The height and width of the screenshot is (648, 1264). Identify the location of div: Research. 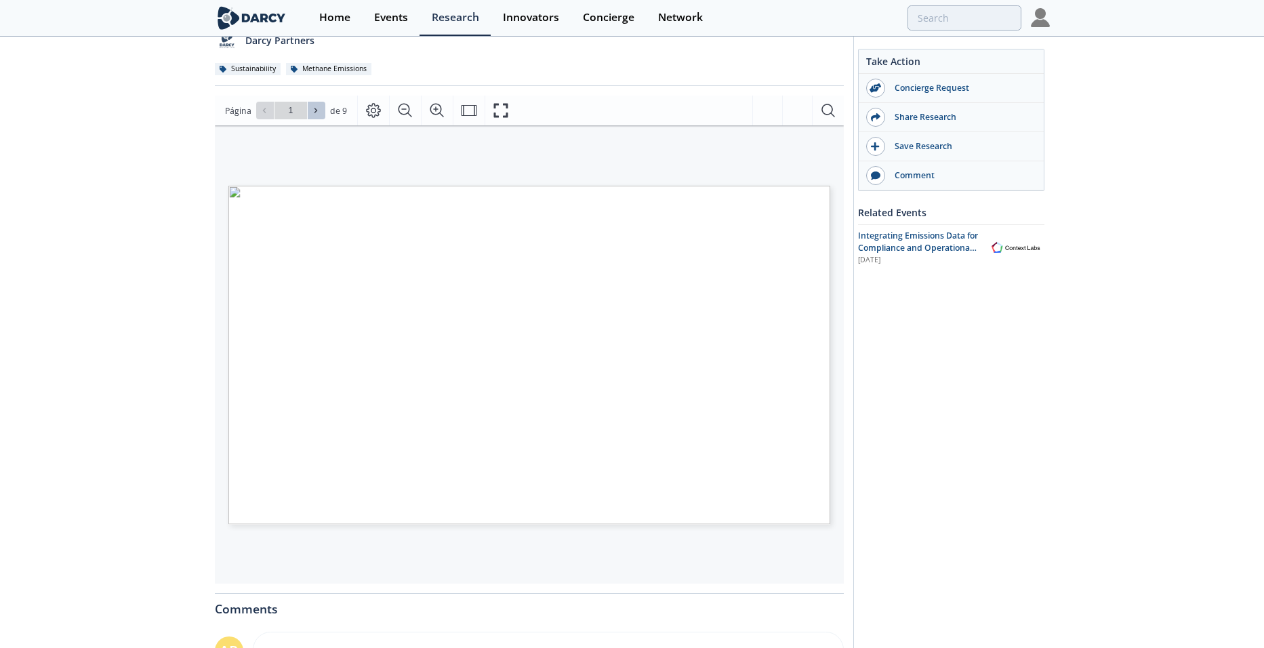
(455, 18).